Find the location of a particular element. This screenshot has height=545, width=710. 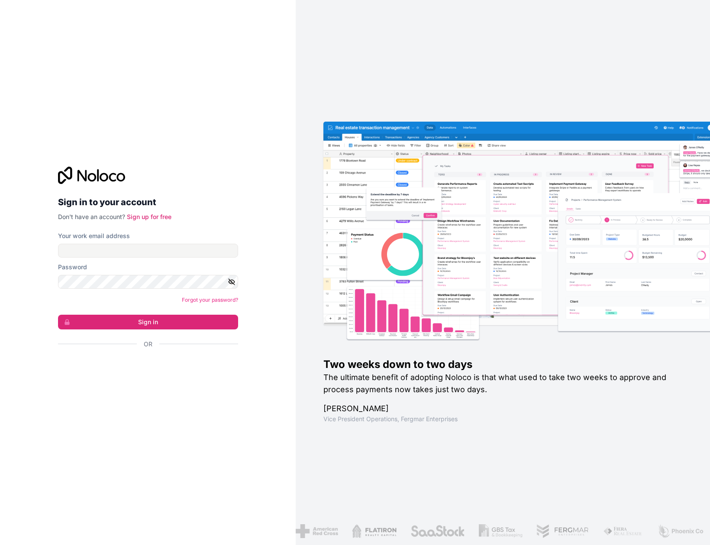

img: /assets/phoenix-BREaitsQ.png is located at coordinates (676, 531).